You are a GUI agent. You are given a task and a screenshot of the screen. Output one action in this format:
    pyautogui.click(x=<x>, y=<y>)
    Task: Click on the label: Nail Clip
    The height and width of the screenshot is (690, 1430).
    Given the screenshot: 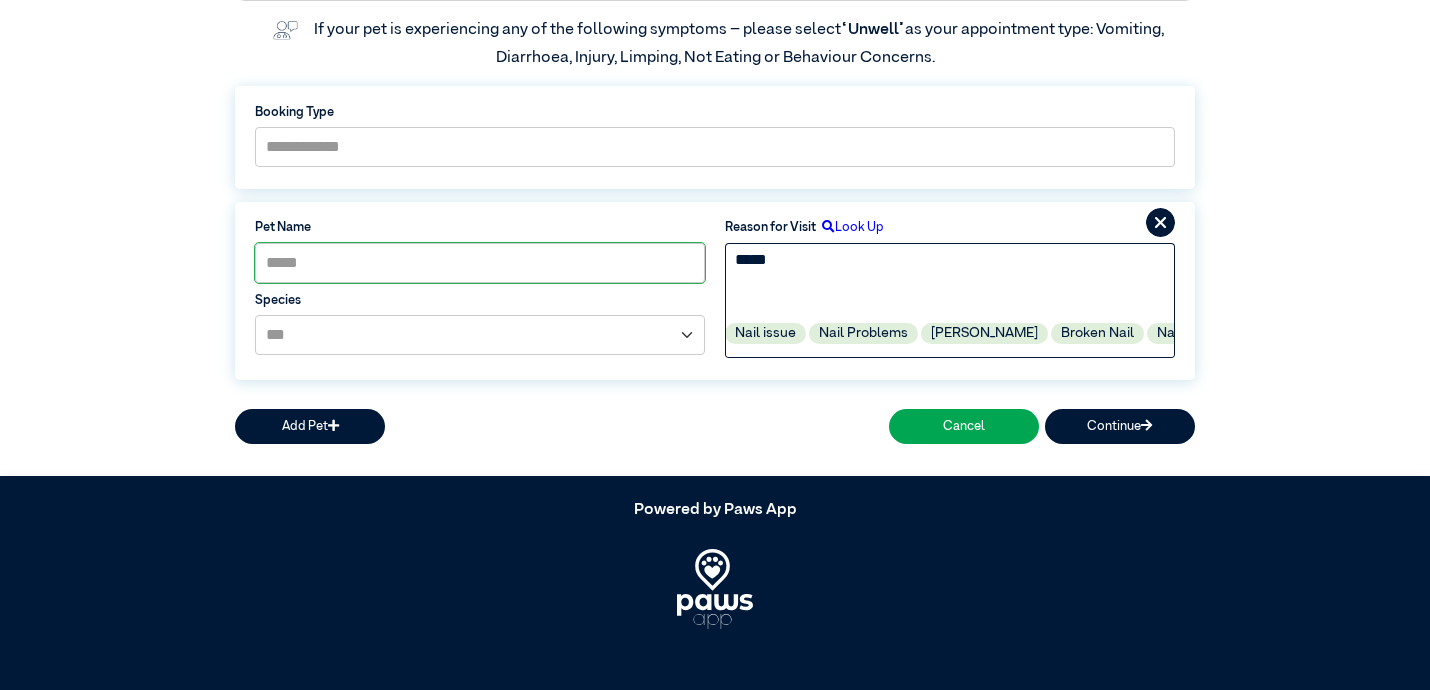 What is the action you would take?
    pyautogui.click(x=1183, y=333)
    